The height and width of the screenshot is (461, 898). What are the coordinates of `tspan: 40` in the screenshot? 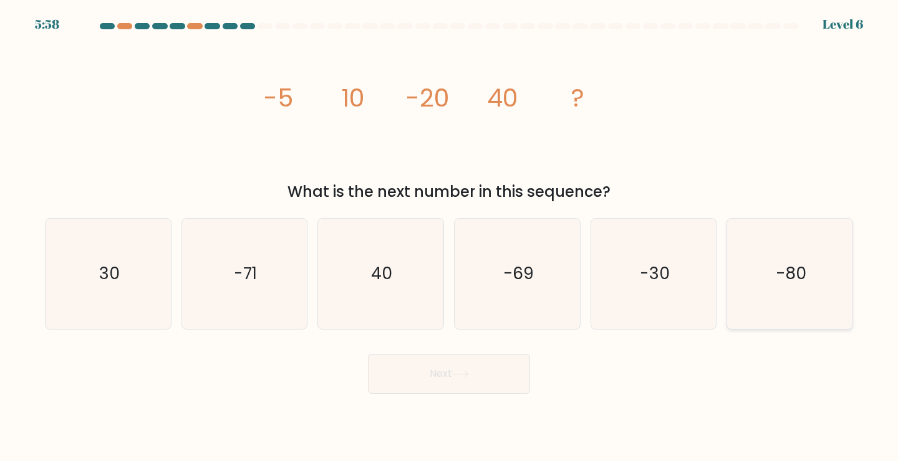 It's located at (503, 98).